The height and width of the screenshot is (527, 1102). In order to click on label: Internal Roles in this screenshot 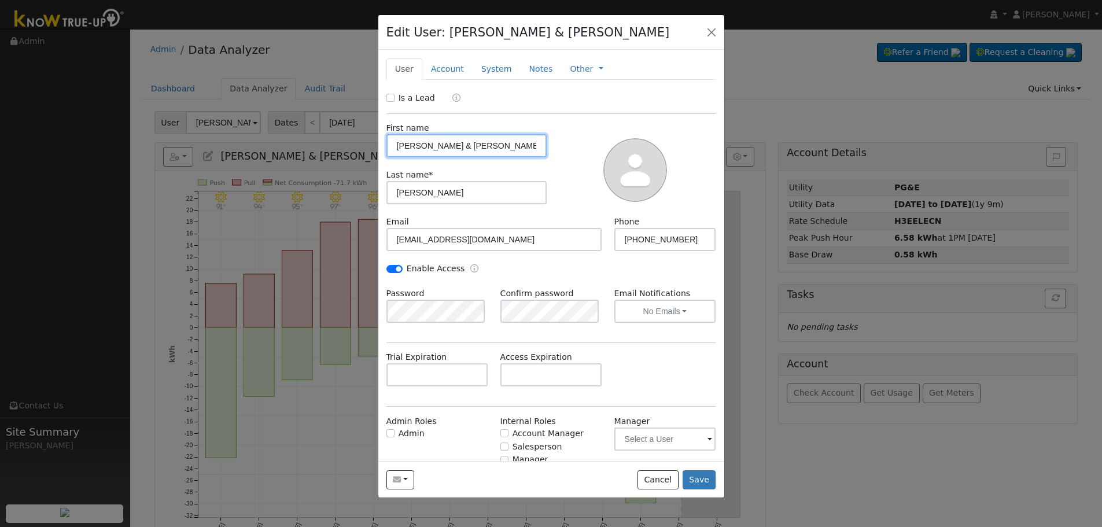, I will do `click(528, 421)`.